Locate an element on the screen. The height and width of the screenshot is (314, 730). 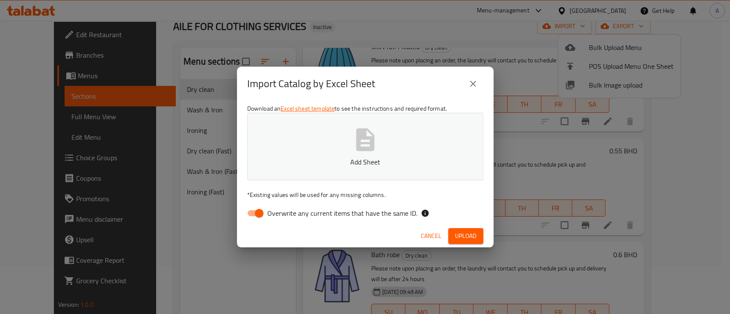
span: Upload is located at coordinates (466, 236).